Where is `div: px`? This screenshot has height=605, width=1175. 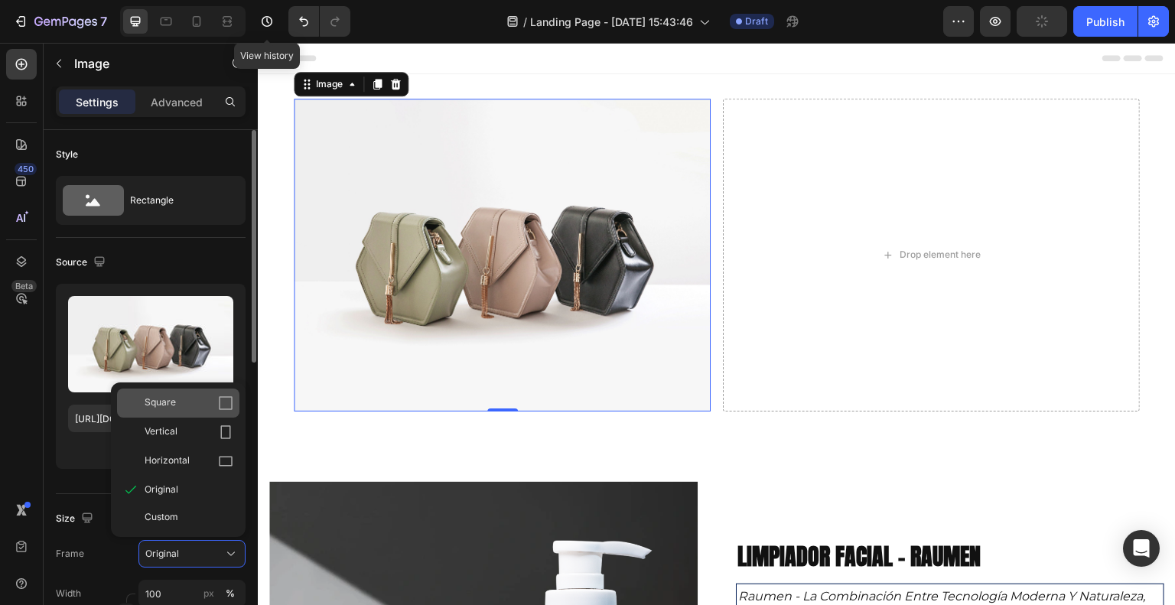
div: px is located at coordinates (209, 594).